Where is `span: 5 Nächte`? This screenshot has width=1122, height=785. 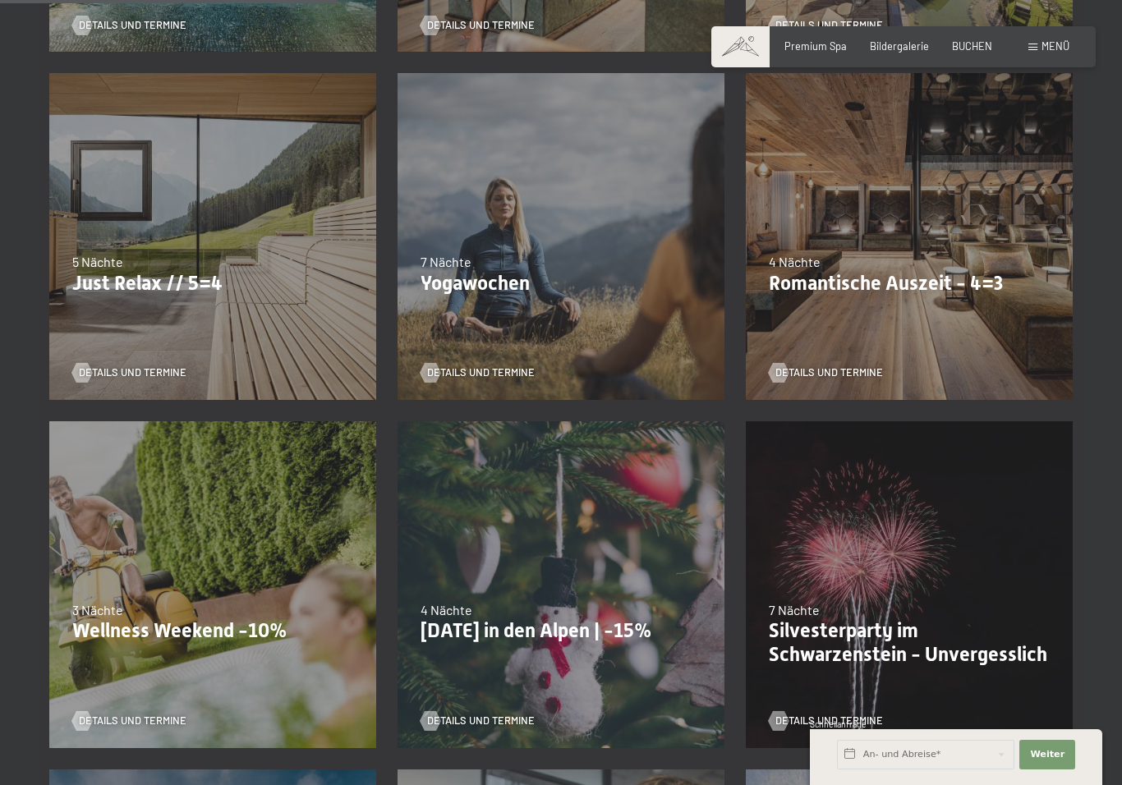 span: 5 Nächte is located at coordinates (98, 261).